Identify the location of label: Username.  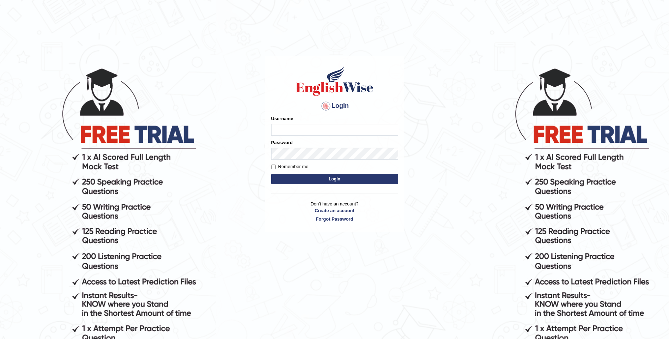
(282, 118).